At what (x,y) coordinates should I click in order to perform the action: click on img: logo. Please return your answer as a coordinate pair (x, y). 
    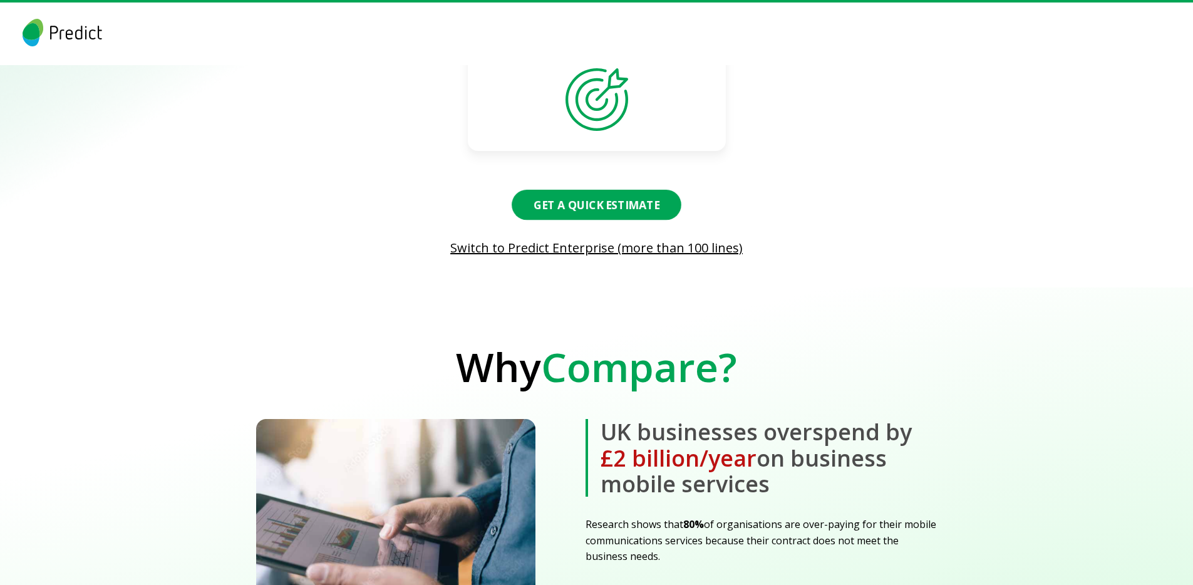
    Looking at the image, I should click on (62, 33).